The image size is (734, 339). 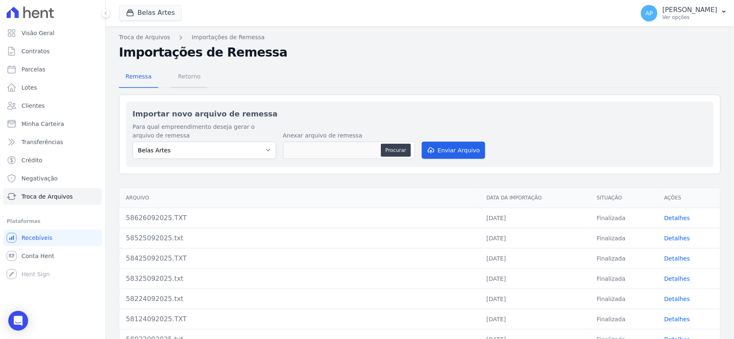 I want to click on div: 58626092025.TXT, so click(x=300, y=218).